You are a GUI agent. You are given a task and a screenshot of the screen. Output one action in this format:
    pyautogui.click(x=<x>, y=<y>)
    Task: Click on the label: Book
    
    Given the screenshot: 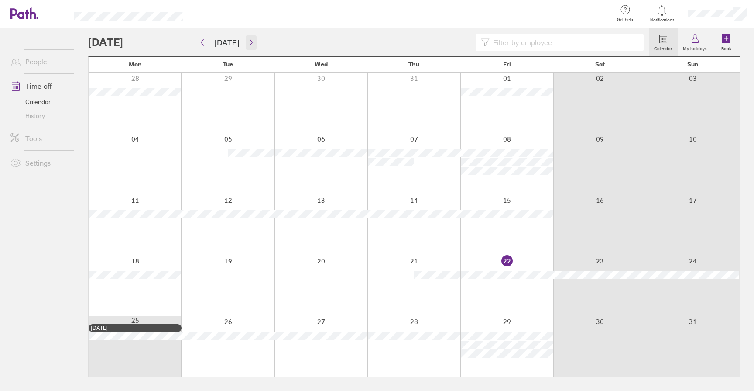 What is the action you would take?
    pyautogui.click(x=726, y=48)
    